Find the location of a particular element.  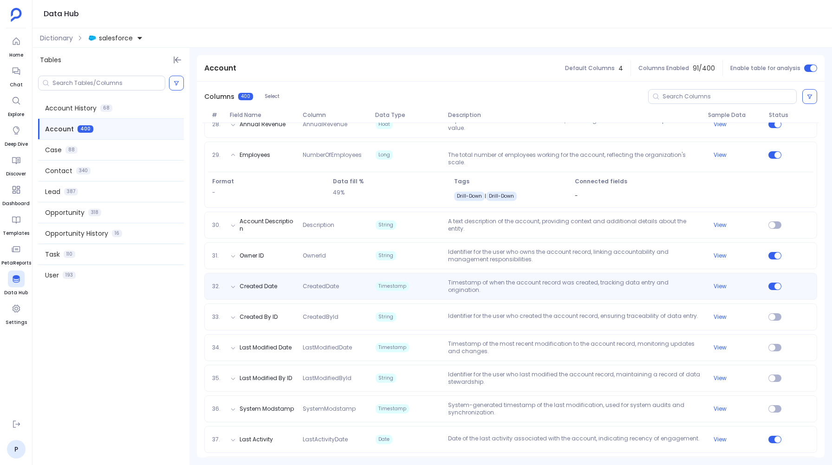

input: Search Tables/Columns is located at coordinates (109, 83).